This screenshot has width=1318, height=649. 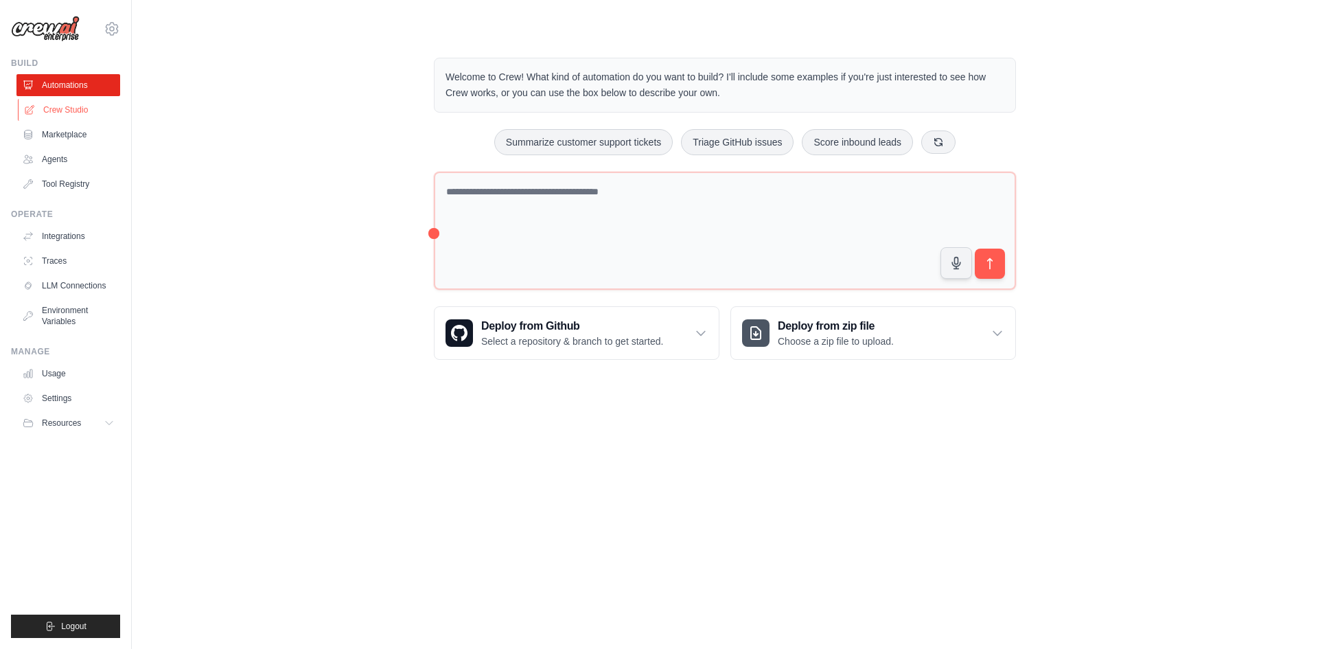 What do you see at coordinates (65, 214) in the screenshot?
I see `div: Operate` at bounding box center [65, 214].